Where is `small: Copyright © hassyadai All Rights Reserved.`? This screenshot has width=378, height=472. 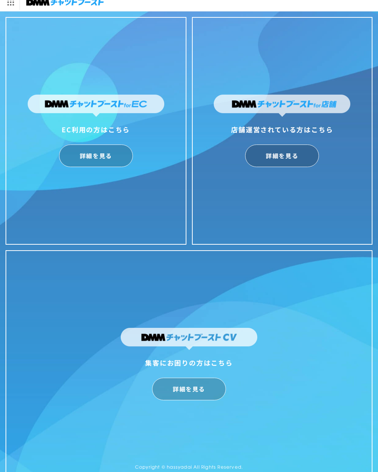
small: Copyright © hassyadai All Rights Reserved. is located at coordinates (189, 467).